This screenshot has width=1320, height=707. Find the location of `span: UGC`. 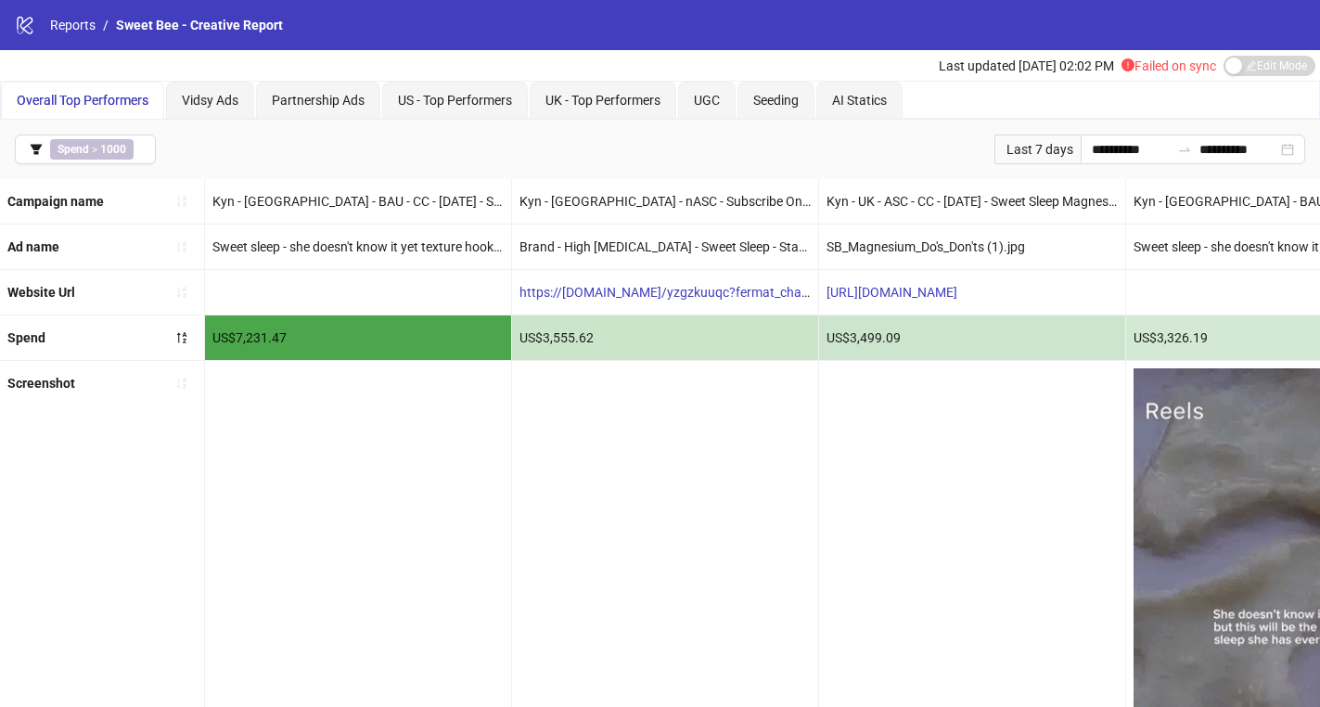

span: UGC is located at coordinates (707, 100).